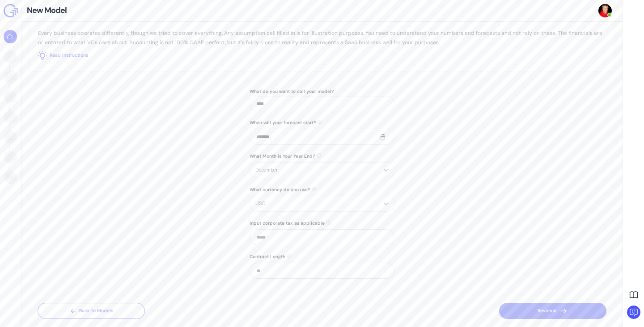 This screenshot has width=644, height=327. I want to click on label: What do you want to call your model?, so click(322, 91).